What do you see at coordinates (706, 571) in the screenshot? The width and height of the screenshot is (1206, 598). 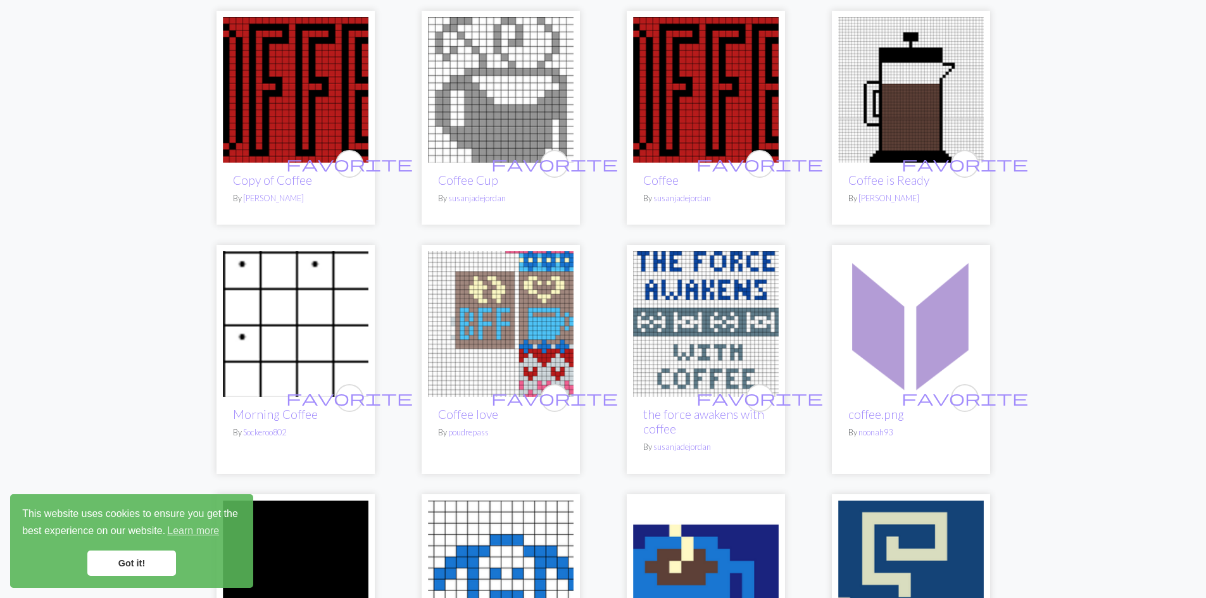 I see `a: coffee` at bounding box center [706, 571].